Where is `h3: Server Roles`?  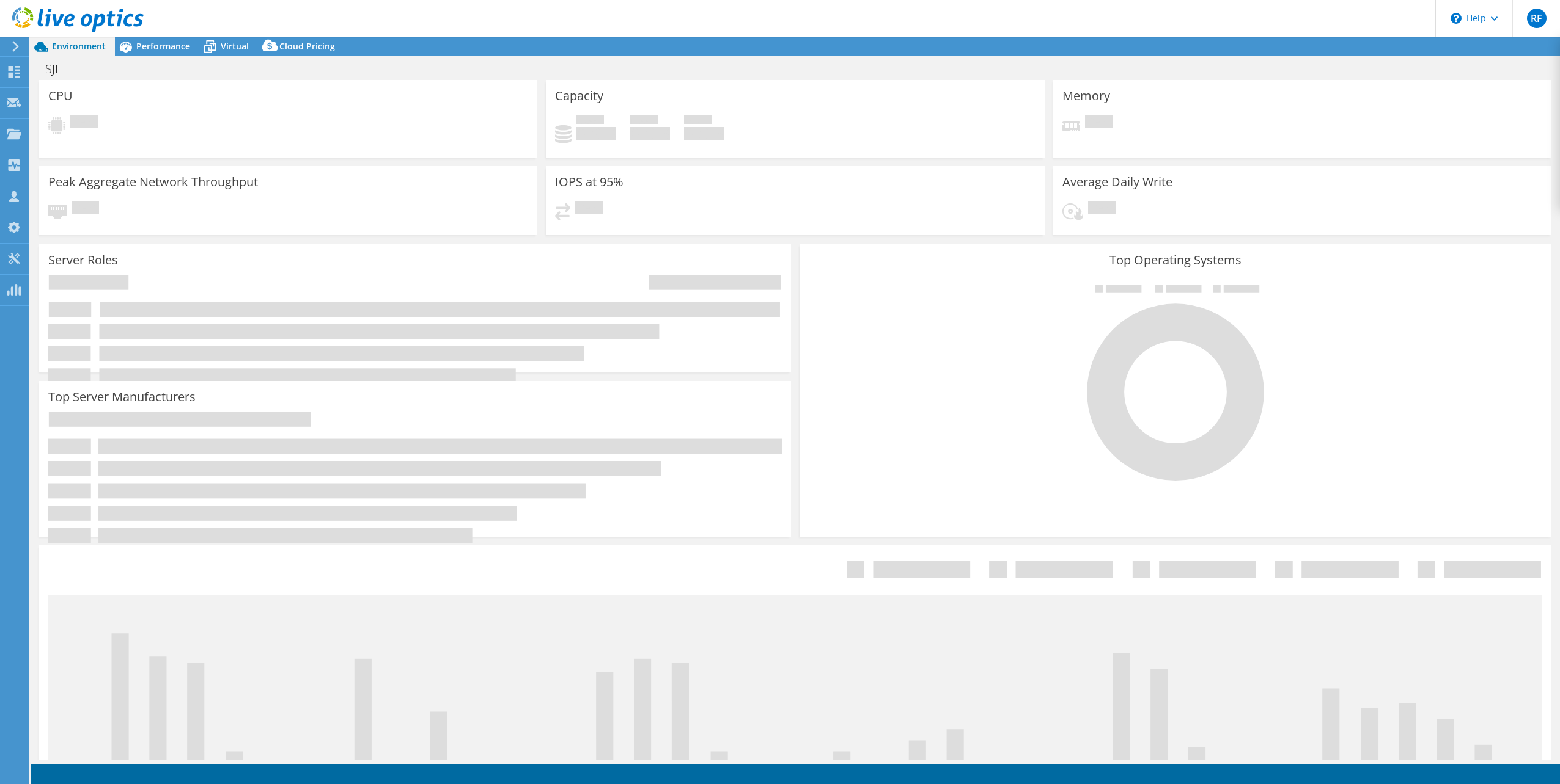 h3: Server Roles is located at coordinates (83, 260).